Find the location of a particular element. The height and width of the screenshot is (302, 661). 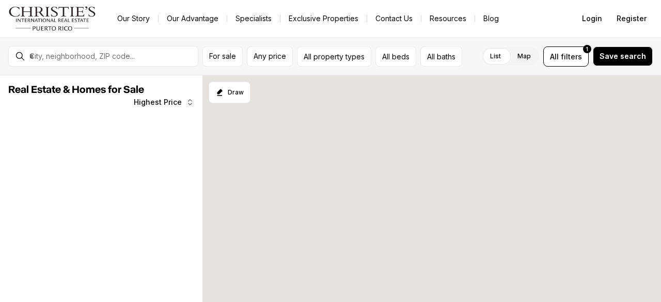

a: Our Advantage is located at coordinates (193, 19).